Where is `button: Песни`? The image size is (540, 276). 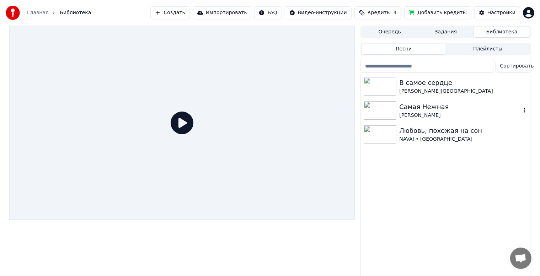 button: Песни is located at coordinates (403, 49).